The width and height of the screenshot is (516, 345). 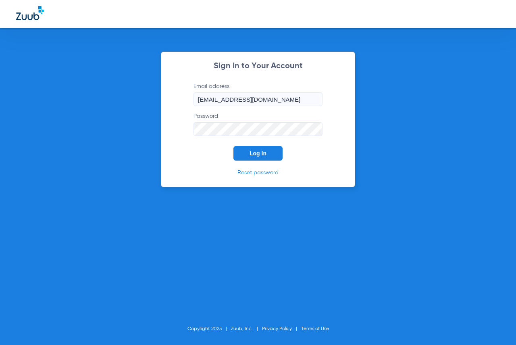 What do you see at coordinates (315, 329) in the screenshot?
I see `a: Terms of Use` at bounding box center [315, 329].